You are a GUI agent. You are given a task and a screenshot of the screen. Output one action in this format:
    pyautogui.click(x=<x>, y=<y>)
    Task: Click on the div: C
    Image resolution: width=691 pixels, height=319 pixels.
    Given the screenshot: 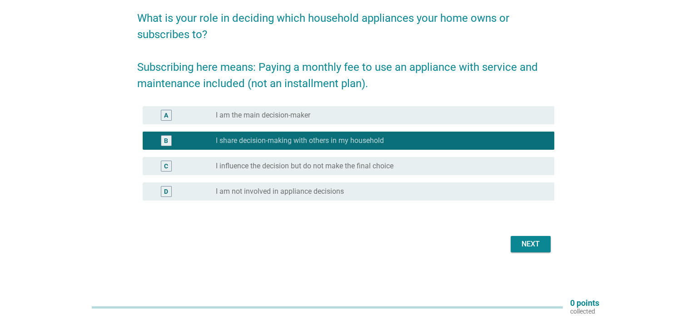 What is the action you would take?
    pyautogui.click(x=166, y=166)
    